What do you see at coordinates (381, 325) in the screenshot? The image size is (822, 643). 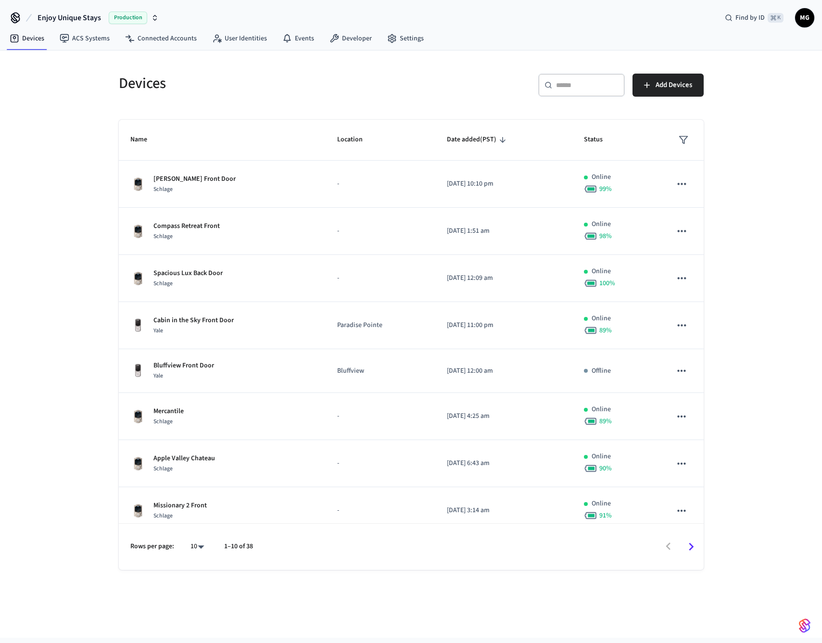 I see `p: Paradise Pointe` at bounding box center [381, 325].